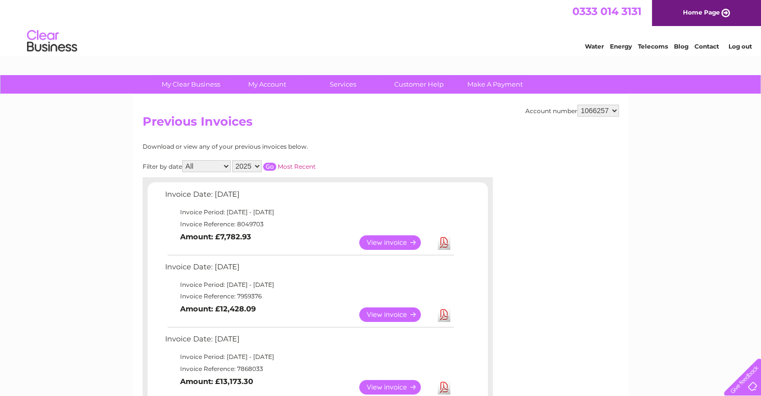  I want to click on a: Make A Payment, so click(495, 84).